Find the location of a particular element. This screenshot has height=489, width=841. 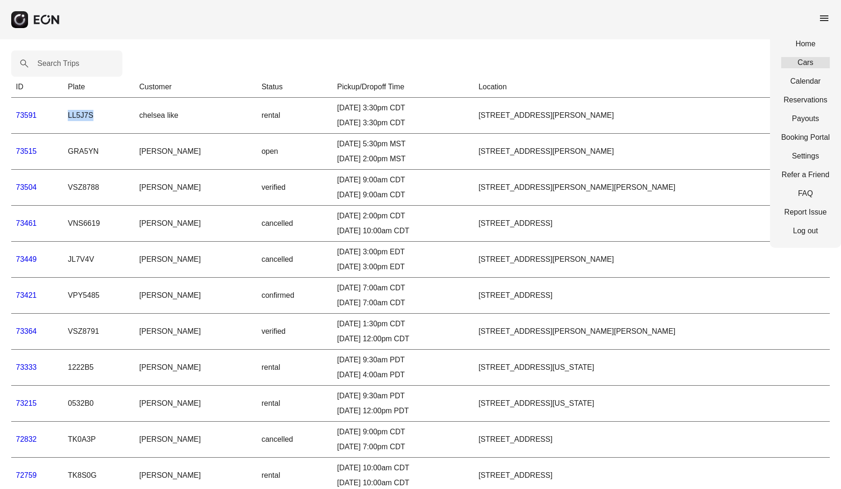

th: Plate is located at coordinates (99, 87).